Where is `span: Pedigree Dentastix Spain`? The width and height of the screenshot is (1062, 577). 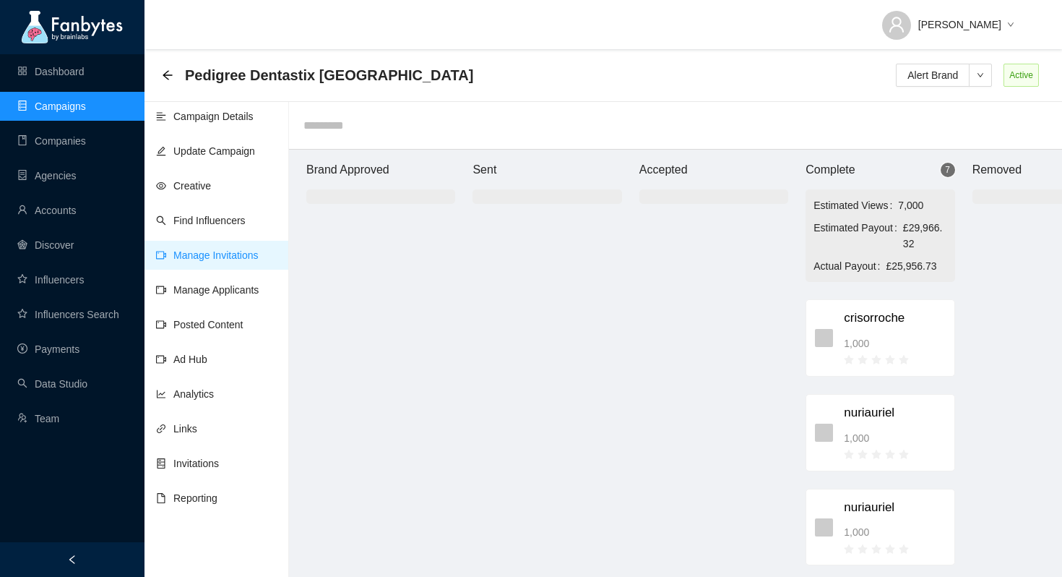 span: Pedigree Dentastix Spain is located at coordinates (329, 75).